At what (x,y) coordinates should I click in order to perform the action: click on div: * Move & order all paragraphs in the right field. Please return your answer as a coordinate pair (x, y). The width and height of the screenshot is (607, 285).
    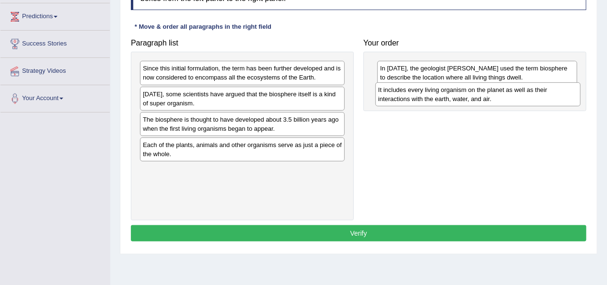
    Looking at the image, I should click on (203, 26).